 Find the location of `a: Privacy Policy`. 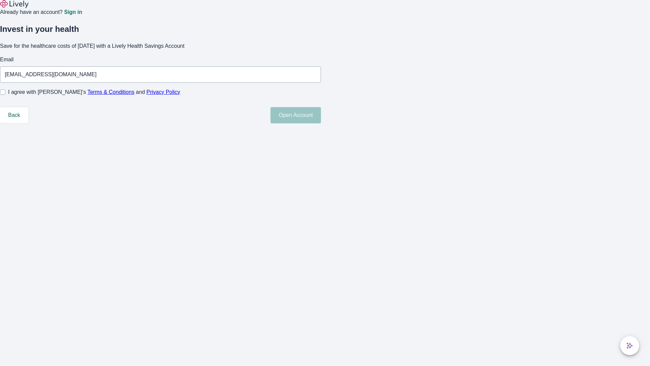

a: Privacy Policy is located at coordinates (164, 92).